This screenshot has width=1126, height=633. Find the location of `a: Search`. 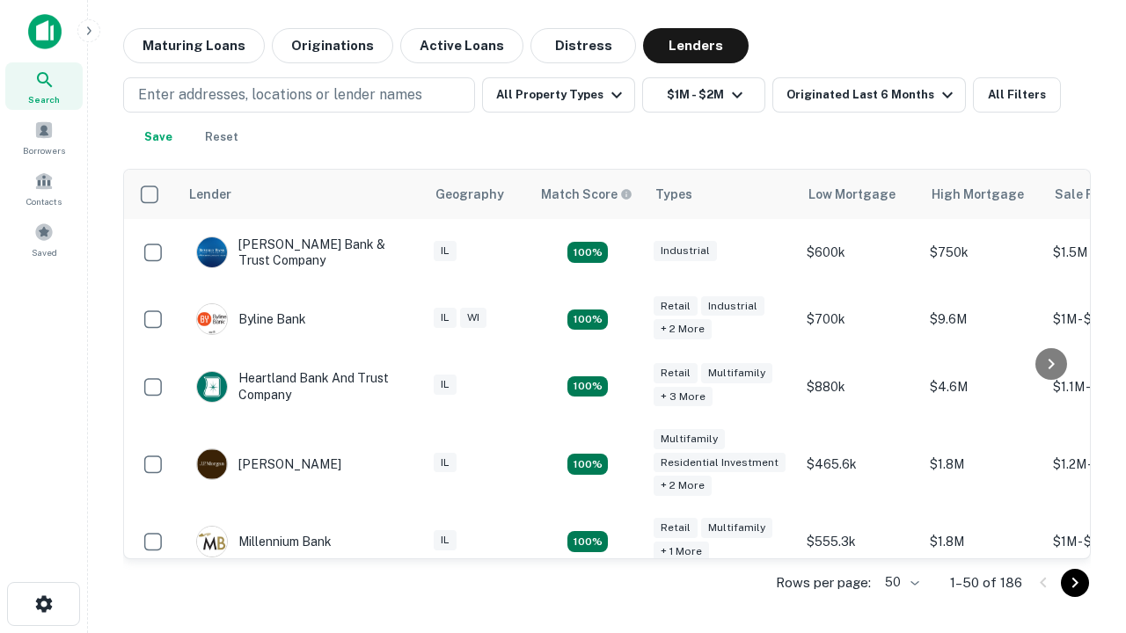

a: Search is located at coordinates (44, 86).